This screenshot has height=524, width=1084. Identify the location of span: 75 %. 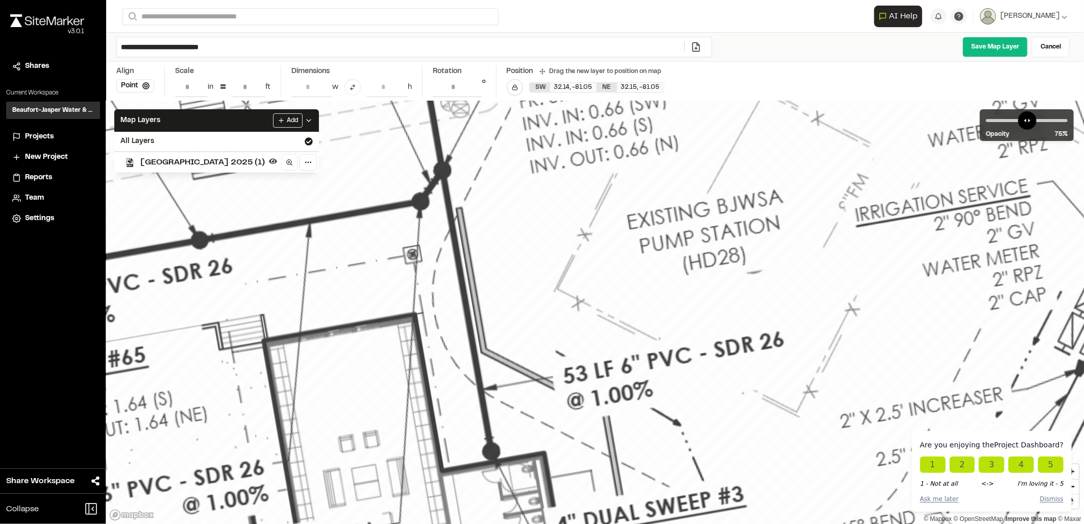
(1061, 134).